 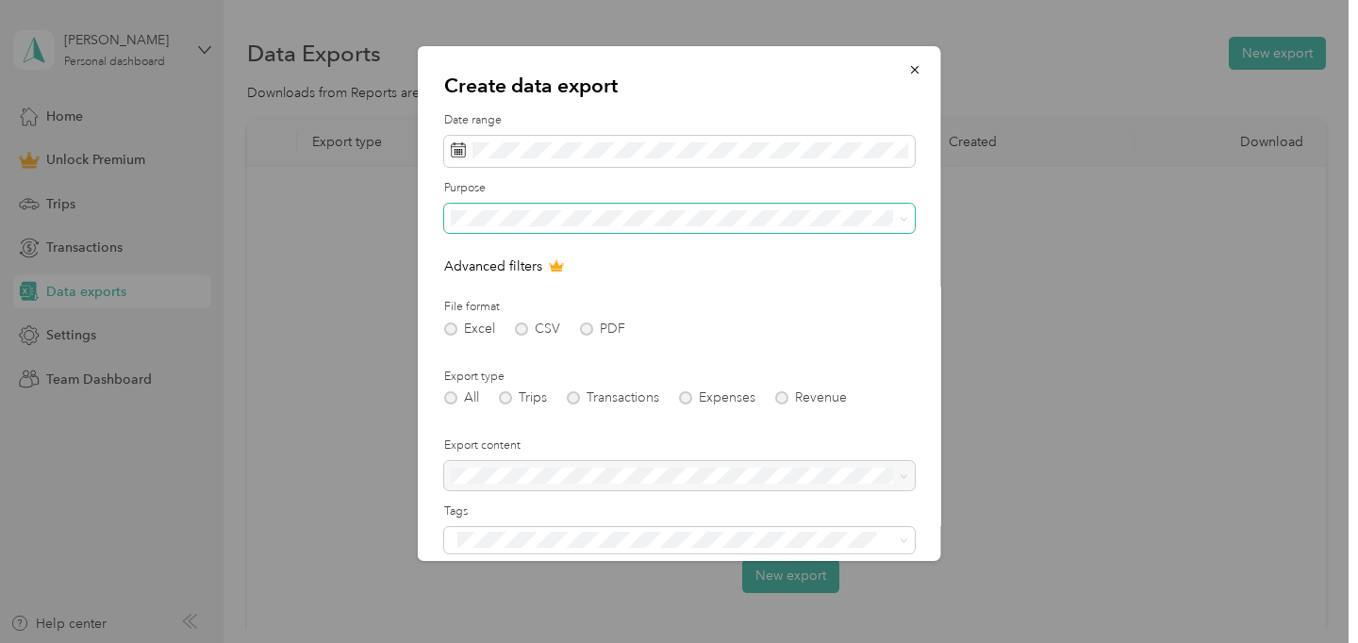 What do you see at coordinates (679, 446) in the screenshot?
I see `label: Export content` at bounding box center [679, 446].